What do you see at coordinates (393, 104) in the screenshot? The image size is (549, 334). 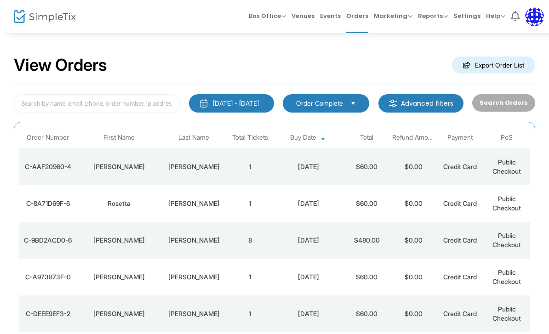 I see `img: filter` at bounding box center [393, 104].